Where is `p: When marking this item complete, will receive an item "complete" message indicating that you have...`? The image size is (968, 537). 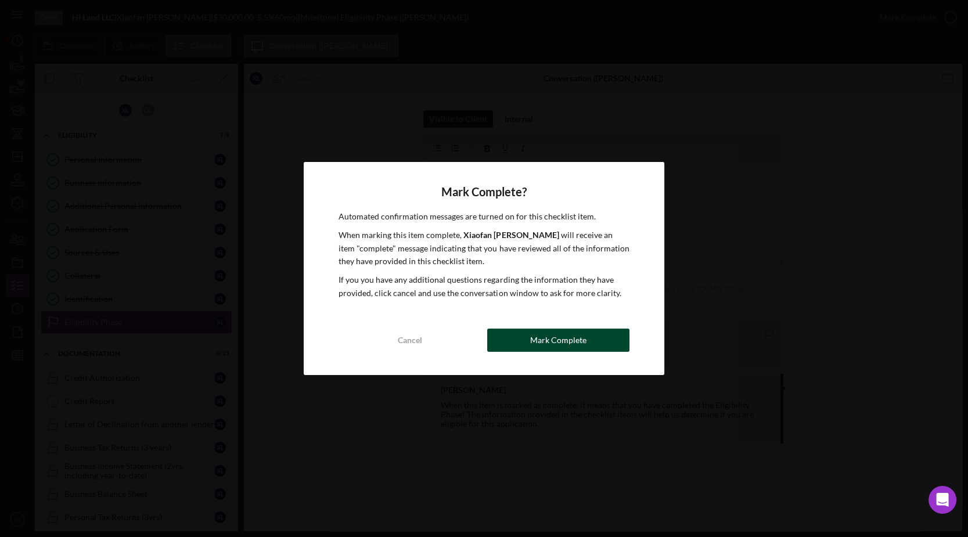
p: When marking this item complete, will receive an item "complete" message indicating that you have... is located at coordinates (484, 248).